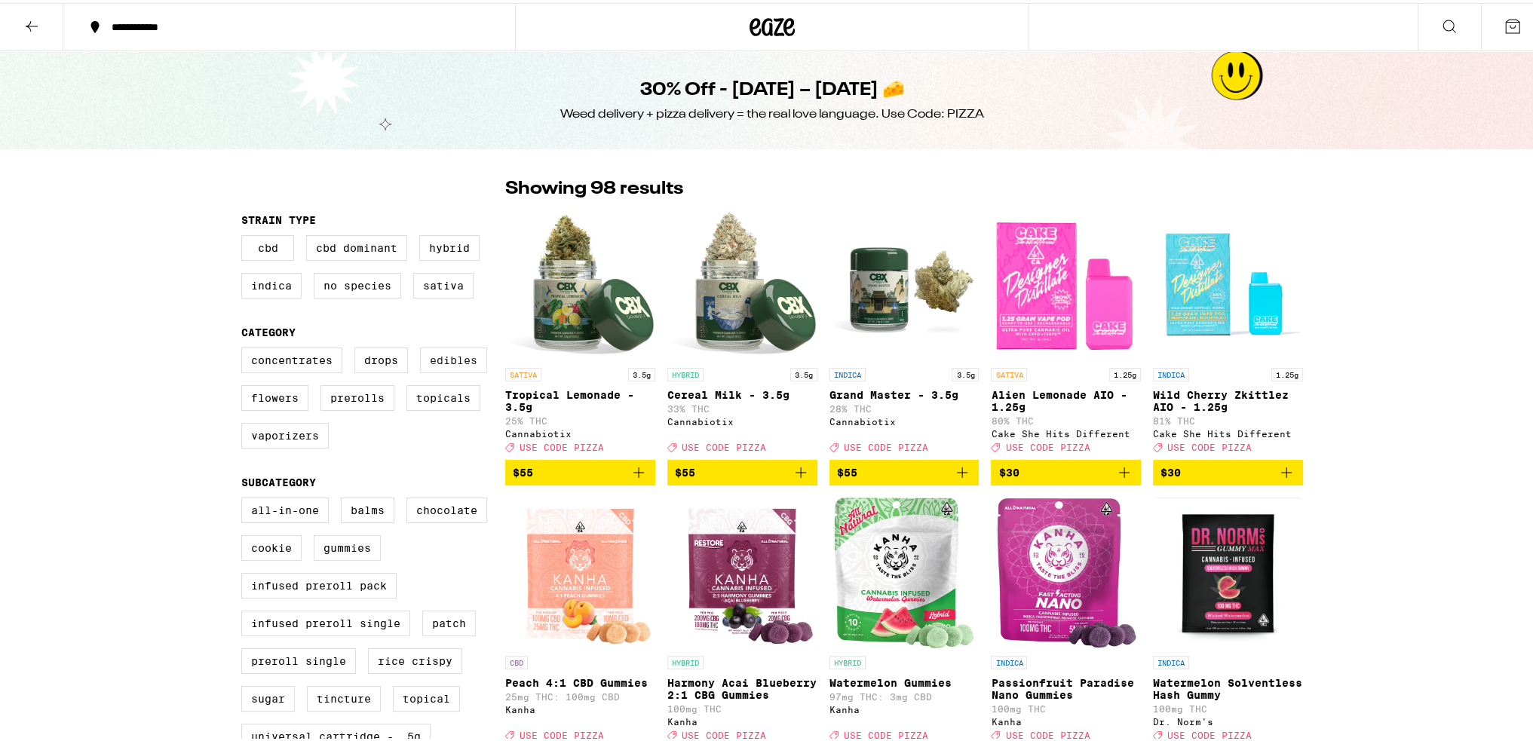 Image resolution: width=1533 pixels, height=741 pixels. I want to click on label: Indica, so click(271, 283).